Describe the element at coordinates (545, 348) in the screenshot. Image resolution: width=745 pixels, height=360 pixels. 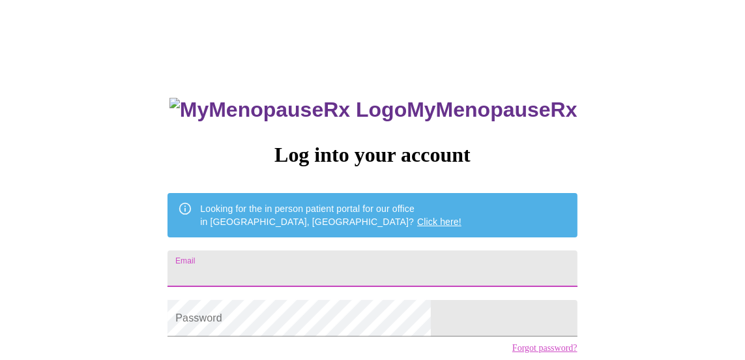
I see `a: Forgot password?` at that location.